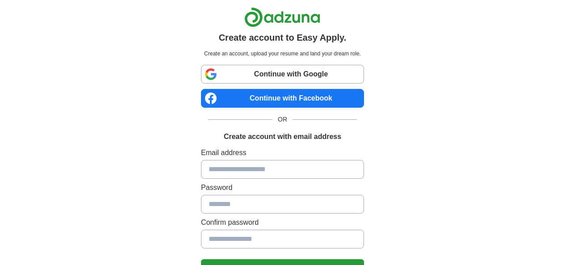 The image size is (565, 265). I want to click on p: Create an account, upload your resume and land your dream role., so click(282, 54).